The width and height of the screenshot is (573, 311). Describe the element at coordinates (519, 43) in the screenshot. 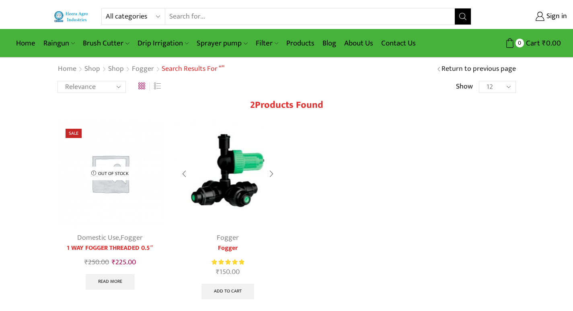

I see `a: 0 Cart ₹0.00` at that location.